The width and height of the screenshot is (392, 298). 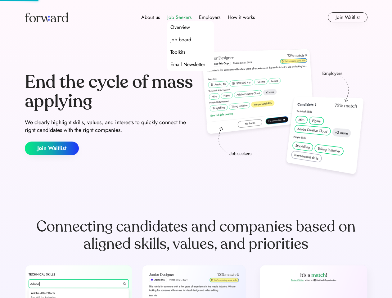 What do you see at coordinates (181, 40) in the screenshot?
I see `div: Job board` at bounding box center [181, 40].